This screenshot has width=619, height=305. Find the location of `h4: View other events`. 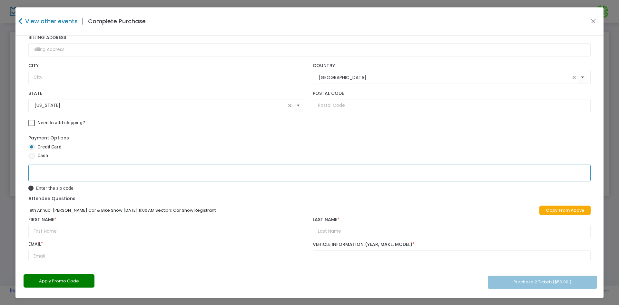

h4: View other events is located at coordinates (51, 21).